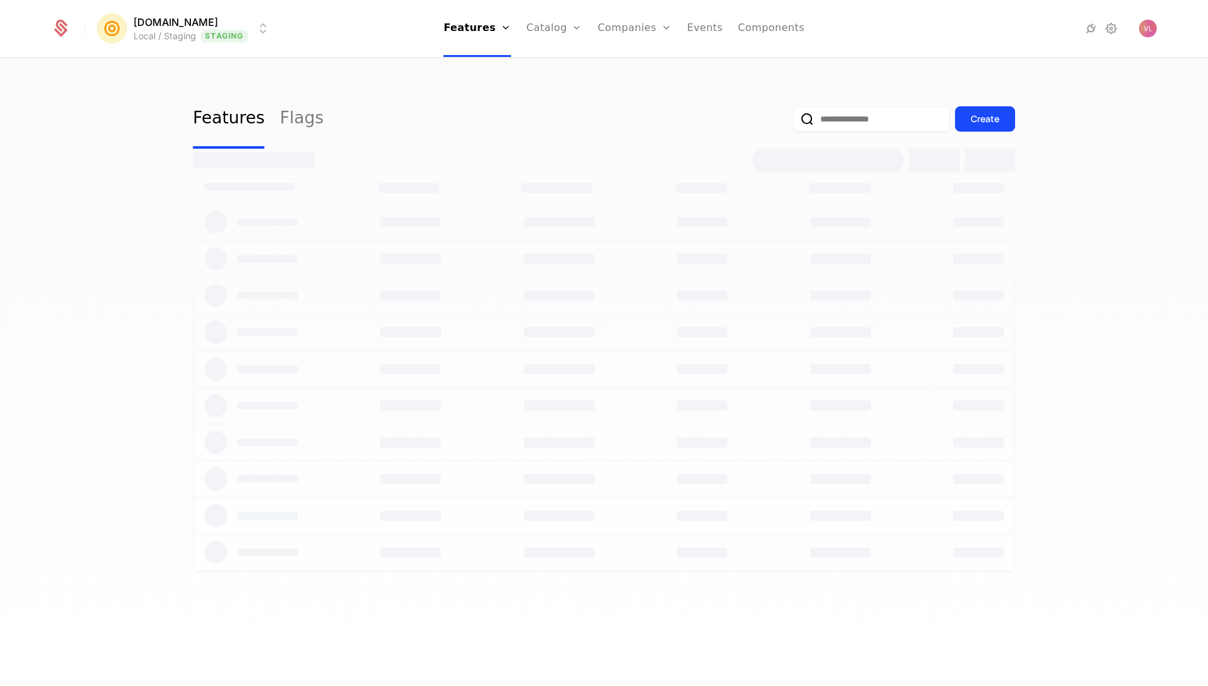 The width and height of the screenshot is (1208, 686). What do you see at coordinates (985, 119) in the screenshot?
I see `button: Create` at bounding box center [985, 119].